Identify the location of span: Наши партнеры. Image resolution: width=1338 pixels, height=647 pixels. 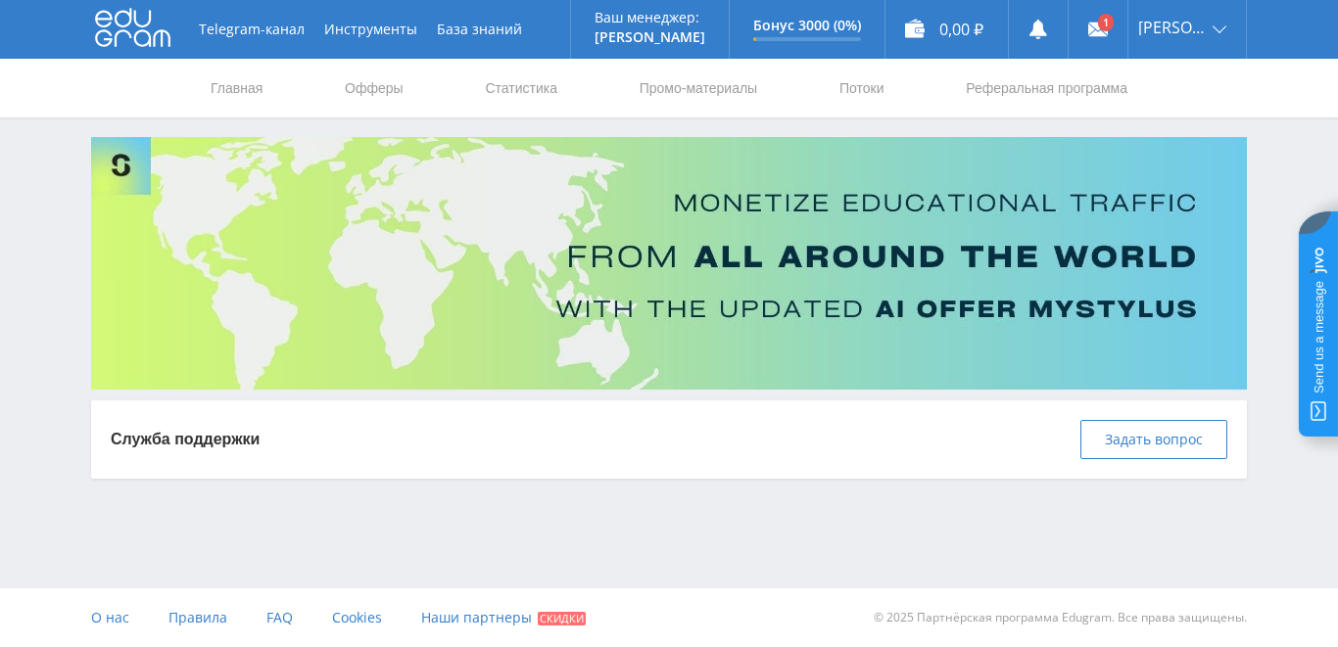
(476, 617).